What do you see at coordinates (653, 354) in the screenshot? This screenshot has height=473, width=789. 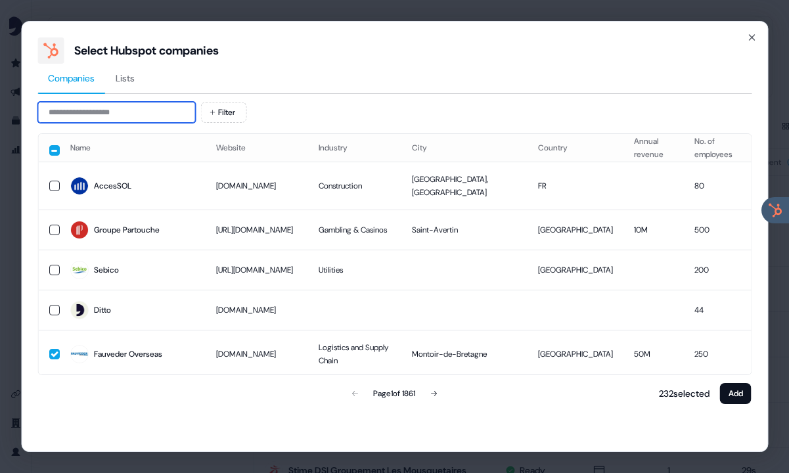 I see `td: 50M` at bounding box center [653, 354].